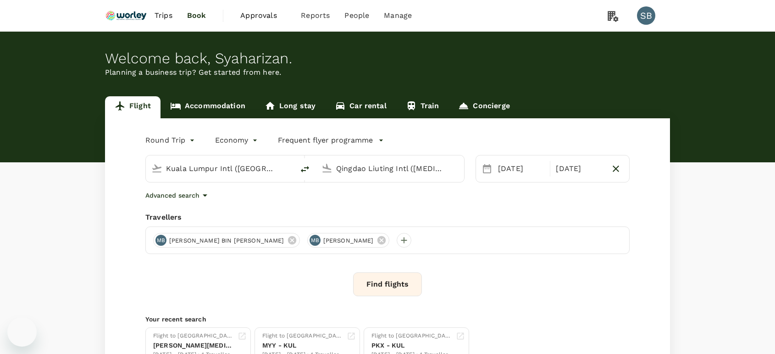 This screenshot has height=354, width=775. What do you see at coordinates (360, 107) in the screenshot?
I see `a: Car rental` at bounding box center [360, 107].